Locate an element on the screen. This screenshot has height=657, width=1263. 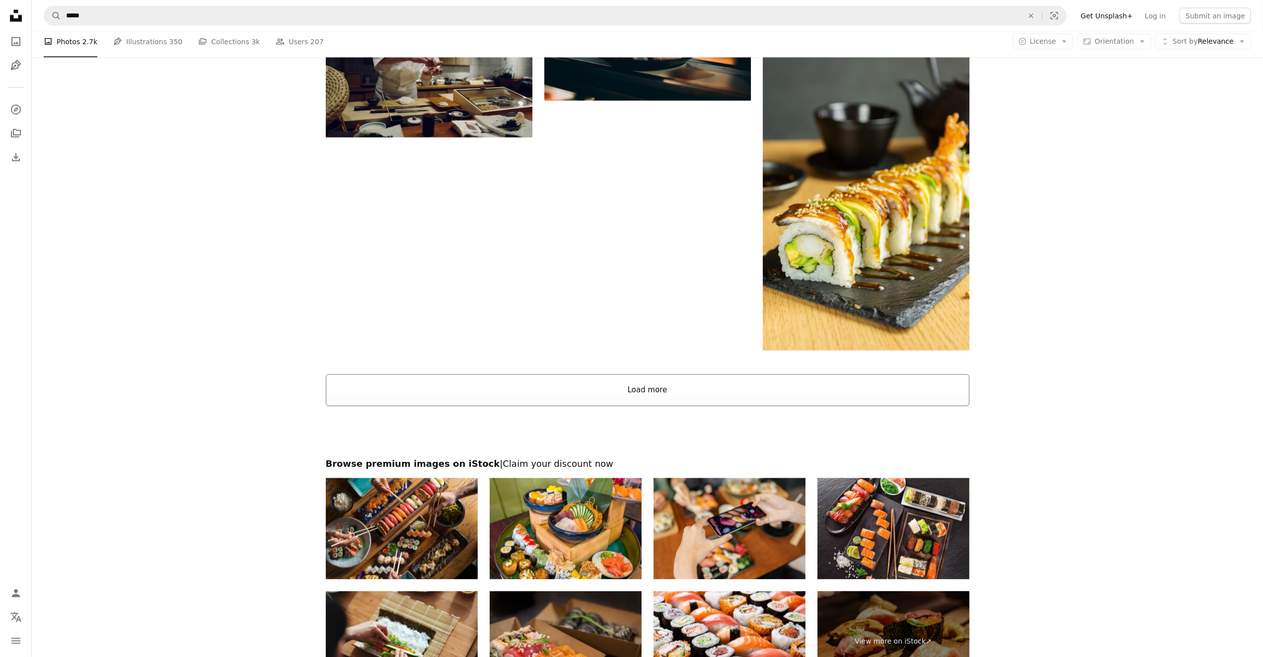
a: Illustrations 350 is located at coordinates (147, 42).